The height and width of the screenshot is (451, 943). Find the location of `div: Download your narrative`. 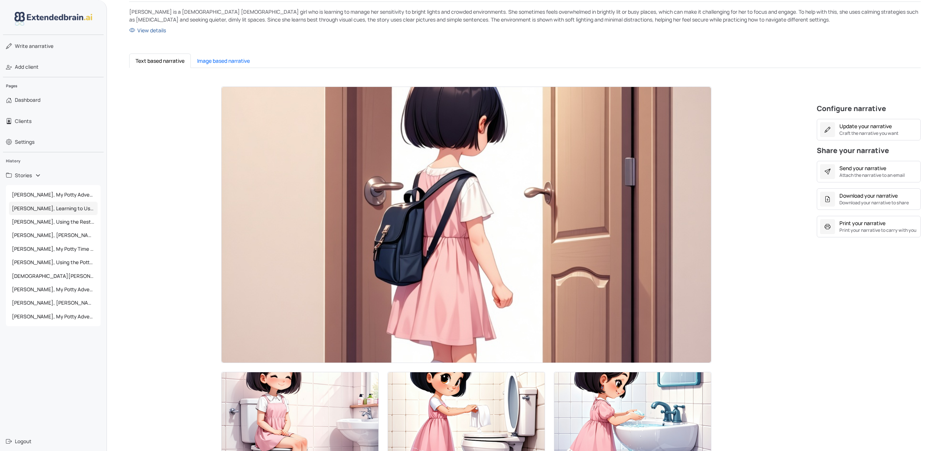

div: Download your narrative is located at coordinates (869, 195).